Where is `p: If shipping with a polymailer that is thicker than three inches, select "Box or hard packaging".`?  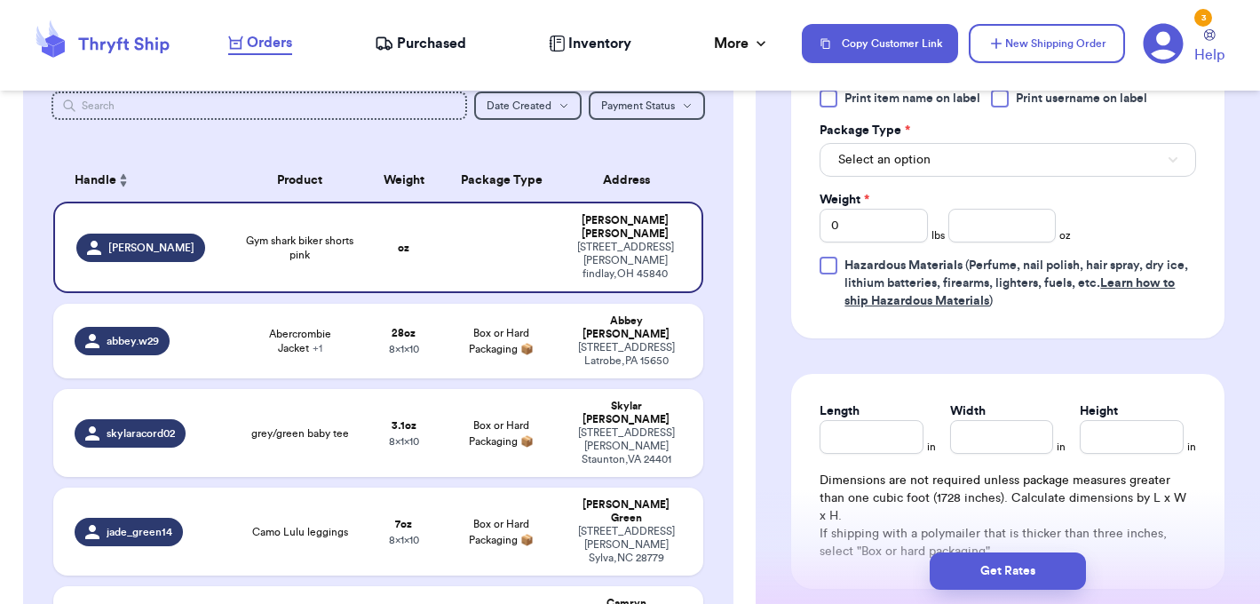 p: If shipping with a polymailer that is thicker than three inches, select "Box or hard packaging". is located at coordinates (1008, 543).